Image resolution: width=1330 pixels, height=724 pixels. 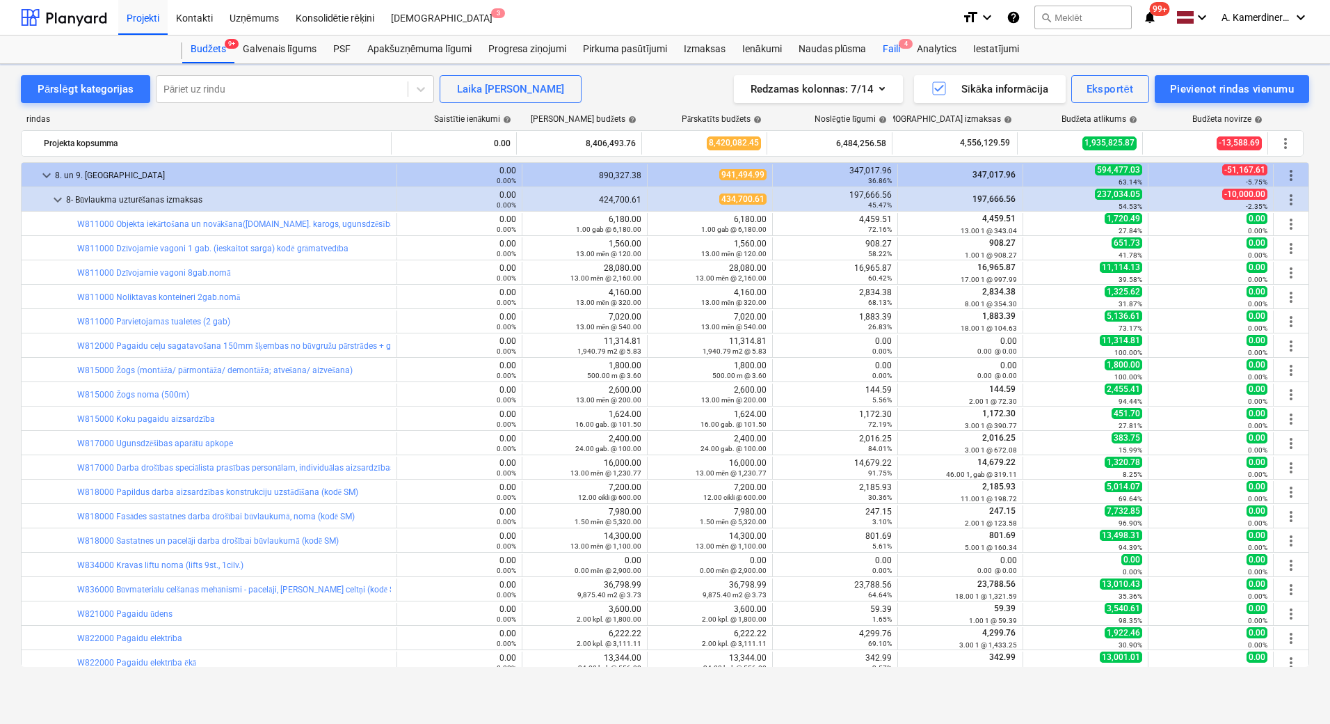 What do you see at coordinates (47, 175) in the screenshot?
I see `span: keyboard_arrow_down` at bounding box center [47, 175].